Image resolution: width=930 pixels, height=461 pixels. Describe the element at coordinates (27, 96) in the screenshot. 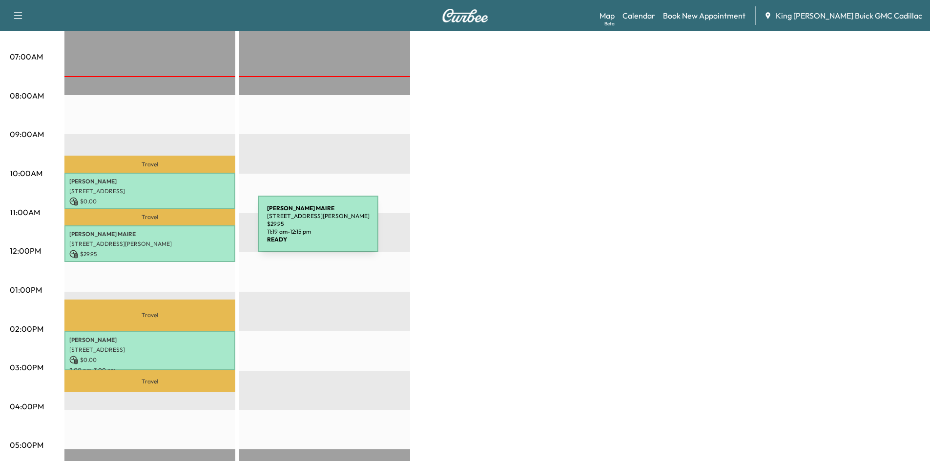

I see `p: 08:00AM` at that location.